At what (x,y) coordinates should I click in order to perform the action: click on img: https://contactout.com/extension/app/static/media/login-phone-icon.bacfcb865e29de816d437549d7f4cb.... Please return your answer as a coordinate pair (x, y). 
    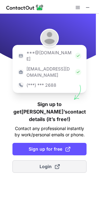
    Looking at the image, I should click on (21, 85).